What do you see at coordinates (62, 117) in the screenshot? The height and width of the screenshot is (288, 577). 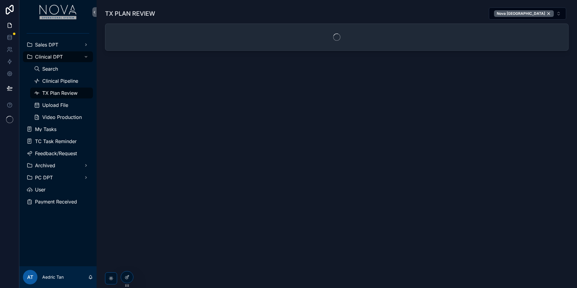 I see `a: Video Production` at bounding box center [62, 117].